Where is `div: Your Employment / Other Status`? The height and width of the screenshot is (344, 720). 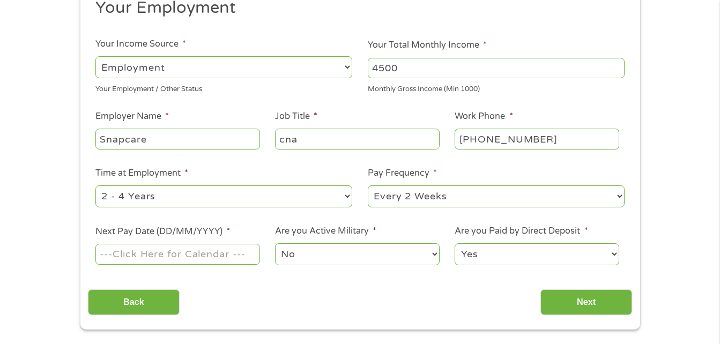
div: Your Employment / Other Status is located at coordinates (223, 87).